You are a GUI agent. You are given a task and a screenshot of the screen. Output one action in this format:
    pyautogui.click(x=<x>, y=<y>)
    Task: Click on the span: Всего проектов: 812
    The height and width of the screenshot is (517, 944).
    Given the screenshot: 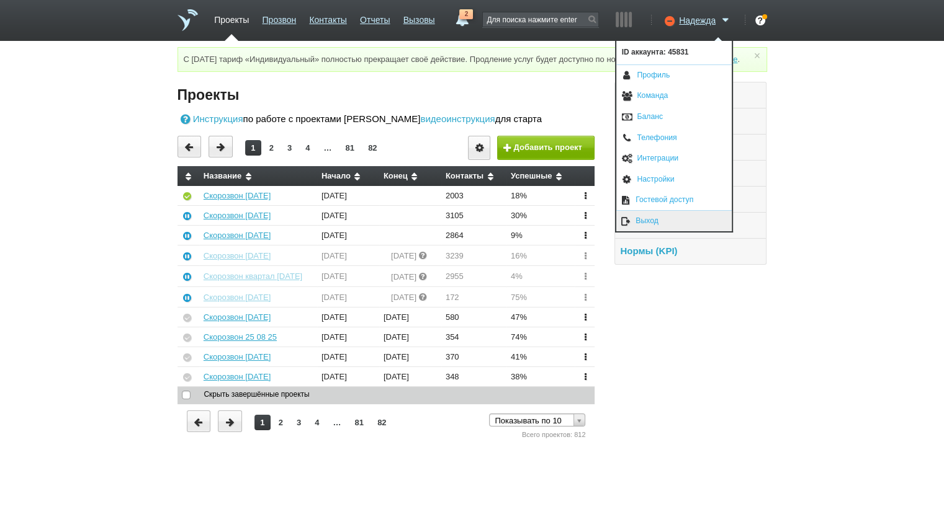 What is the action you would take?
    pyautogui.click(x=553, y=435)
    